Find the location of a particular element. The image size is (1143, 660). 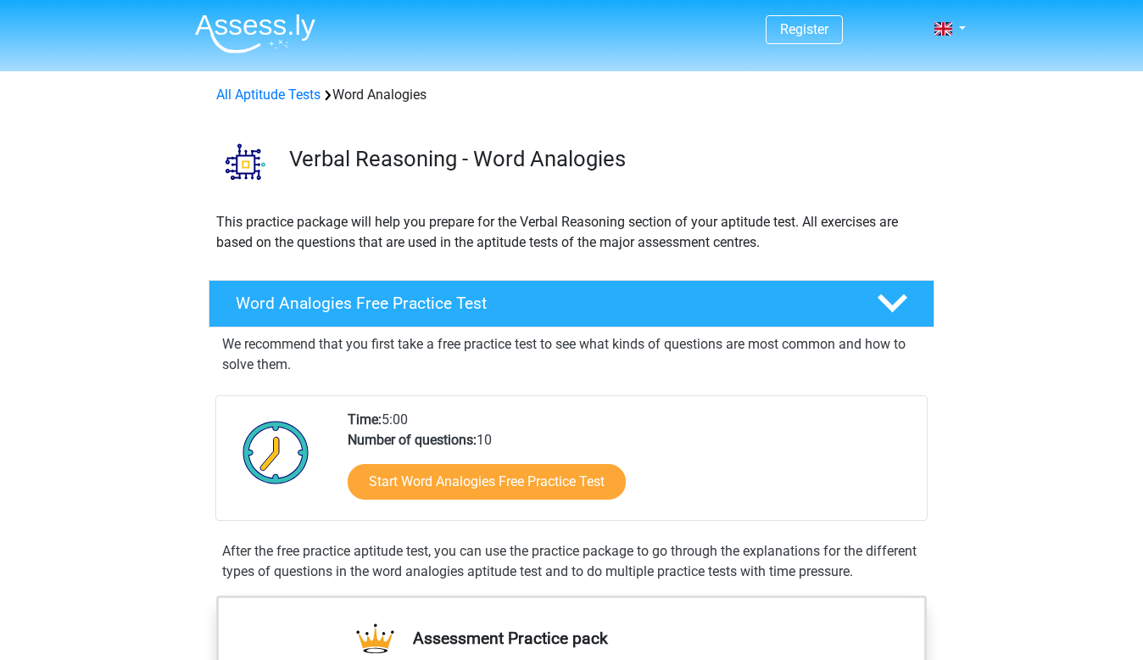

img: Assessly is located at coordinates (255, 33).